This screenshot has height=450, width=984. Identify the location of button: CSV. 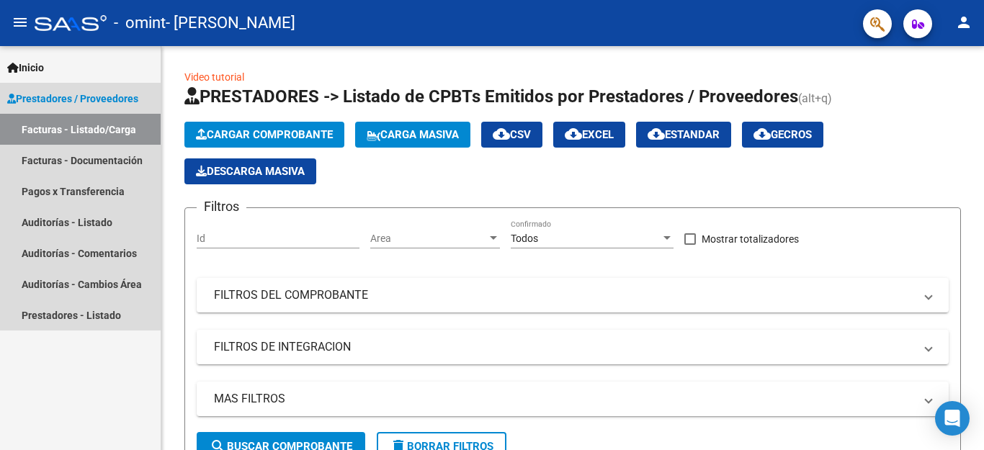
(511, 135).